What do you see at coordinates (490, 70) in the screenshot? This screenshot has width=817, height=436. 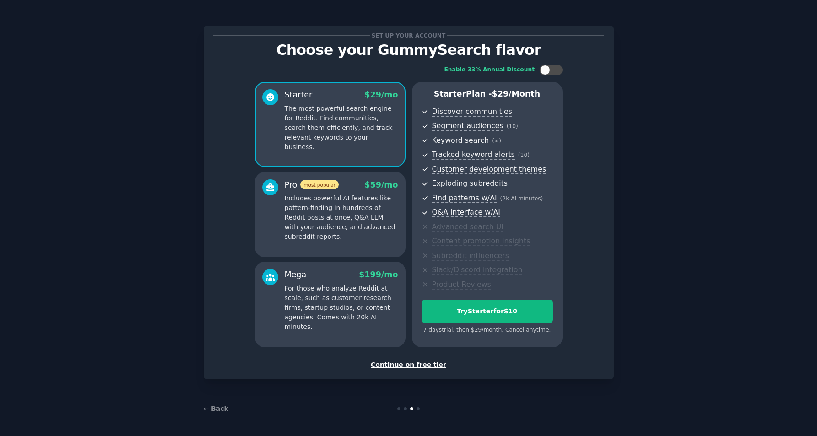 I see `div: Enable 33% Annual Discount` at bounding box center [490, 70].